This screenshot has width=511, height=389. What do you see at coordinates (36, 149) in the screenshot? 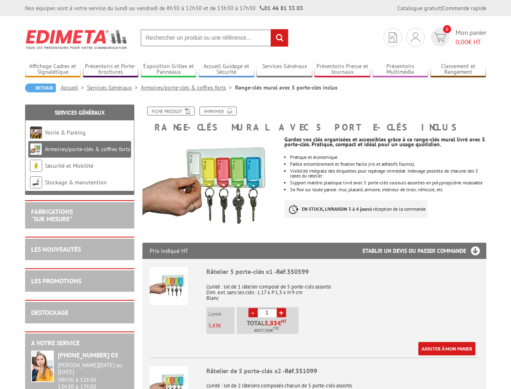
I see `img: Armoires/porte-clés & coffres forts` at bounding box center [36, 149].